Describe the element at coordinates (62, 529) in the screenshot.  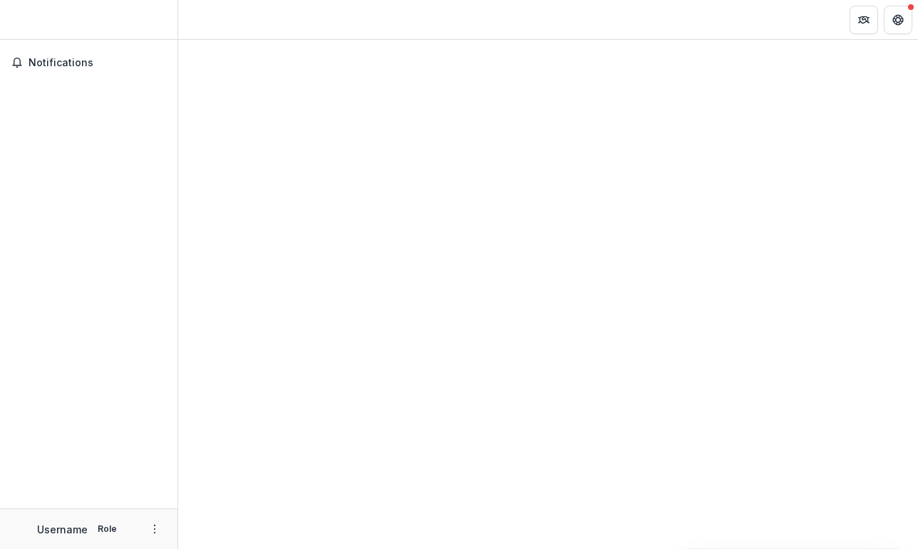
I see `p: Username` at that location.